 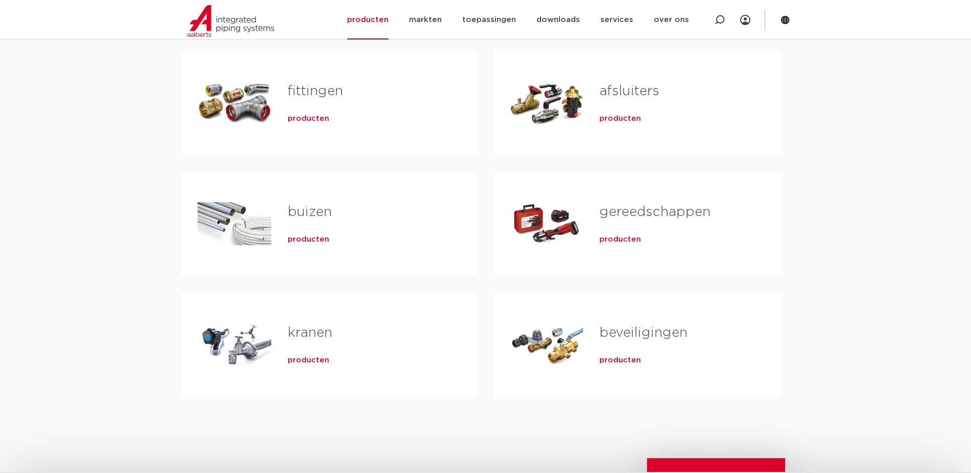 What do you see at coordinates (310, 333) in the screenshot?
I see `a: kranen` at bounding box center [310, 333].